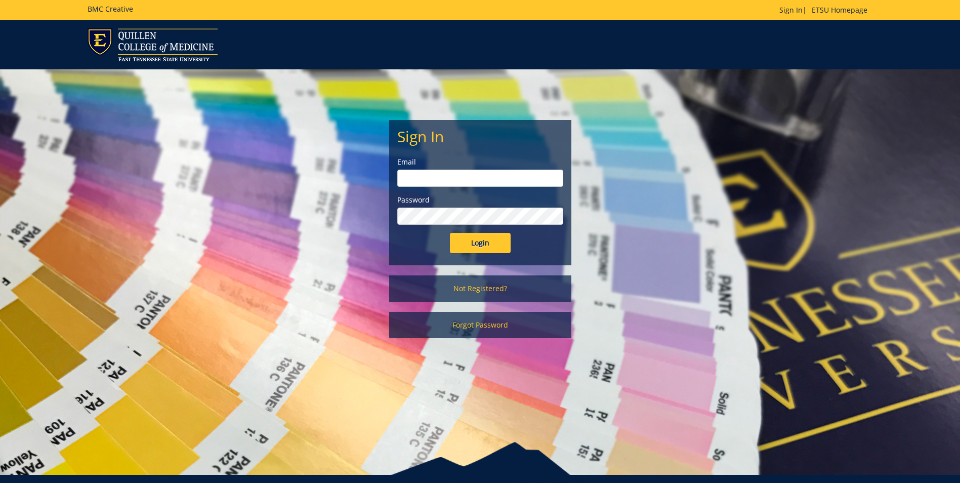  What do you see at coordinates (110, 9) in the screenshot?
I see `h5: BMC Creative` at bounding box center [110, 9].